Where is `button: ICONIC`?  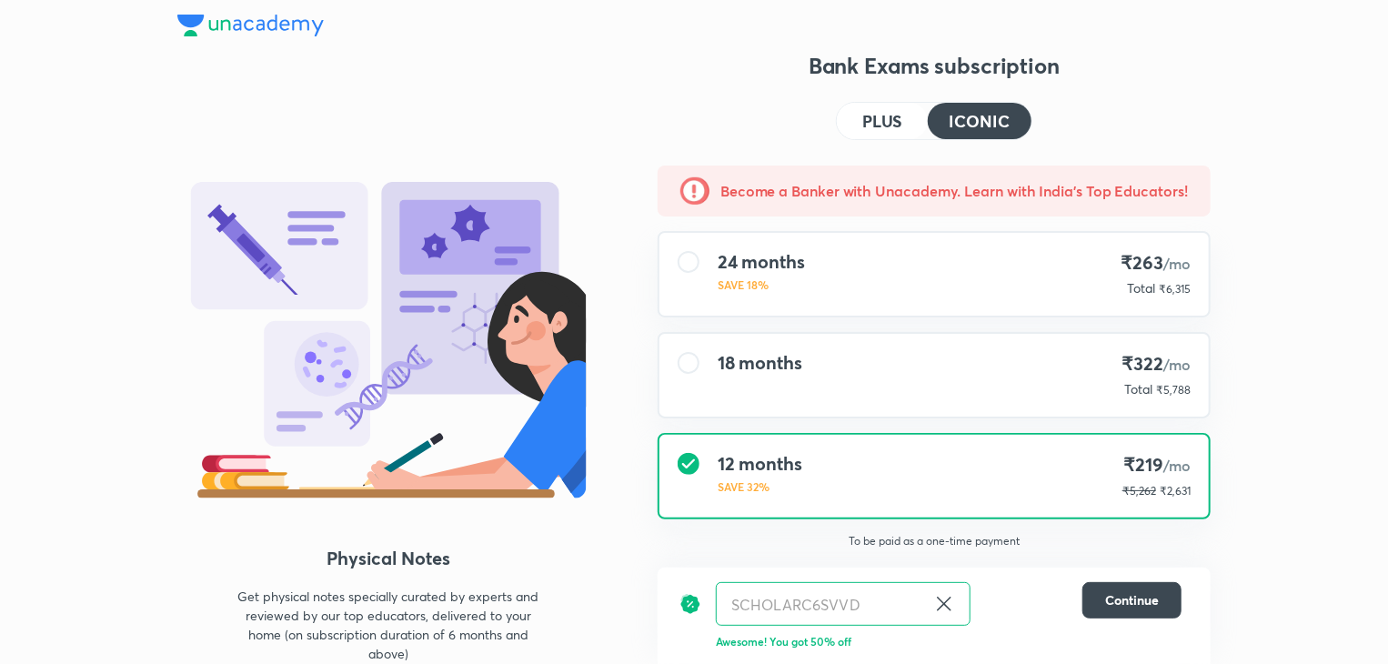 button: ICONIC is located at coordinates (980, 121).